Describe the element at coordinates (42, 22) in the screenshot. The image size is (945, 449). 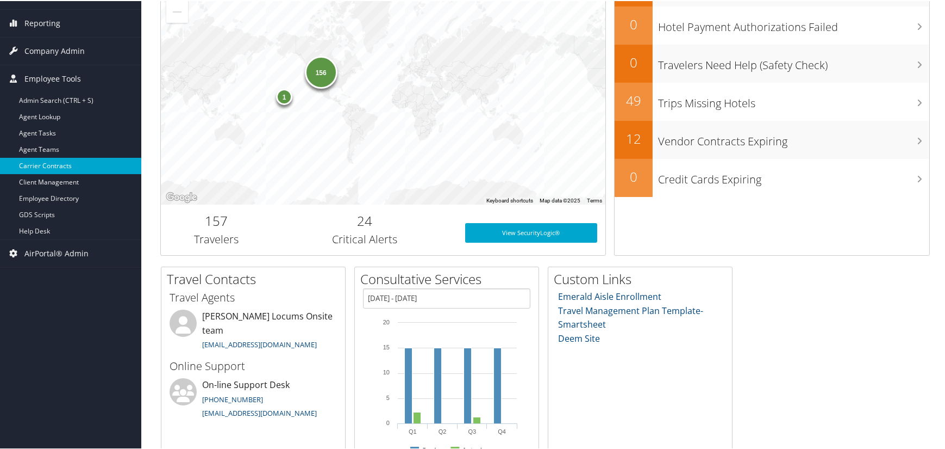
I see `span: Reporting` at that location.